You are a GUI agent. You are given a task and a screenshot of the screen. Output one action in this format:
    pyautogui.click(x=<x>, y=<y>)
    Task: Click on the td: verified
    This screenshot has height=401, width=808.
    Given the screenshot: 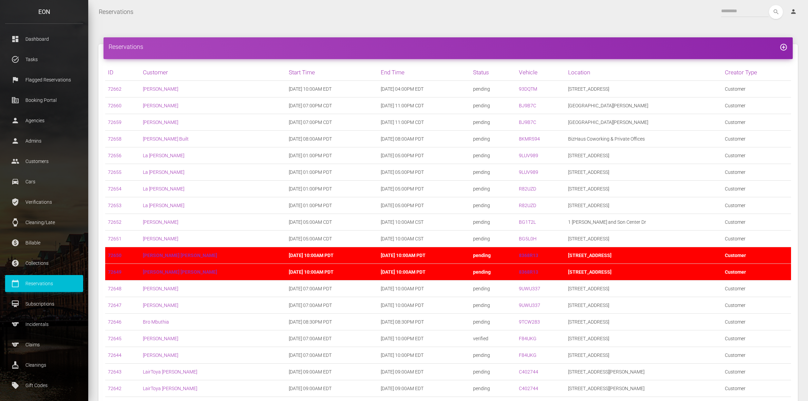 What is the action you would take?
    pyautogui.click(x=494, y=338)
    